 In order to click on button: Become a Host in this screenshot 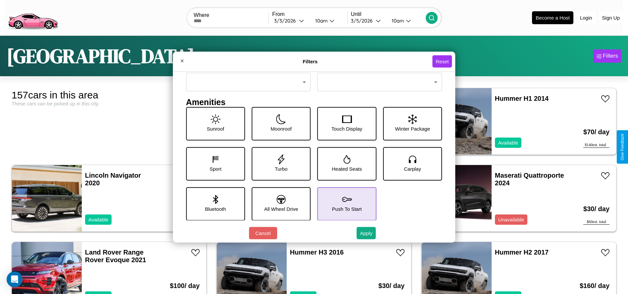, I will do `click(553, 18)`.